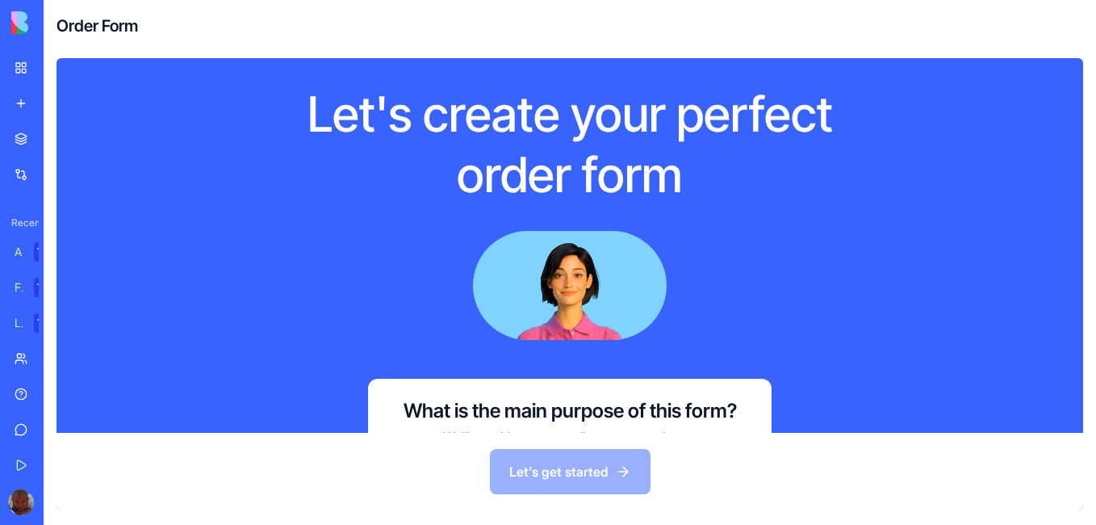  What do you see at coordinates (37, 323) in the screenshot?
I see `a: Literary BlogTRY` at bounding box center [37, 323].